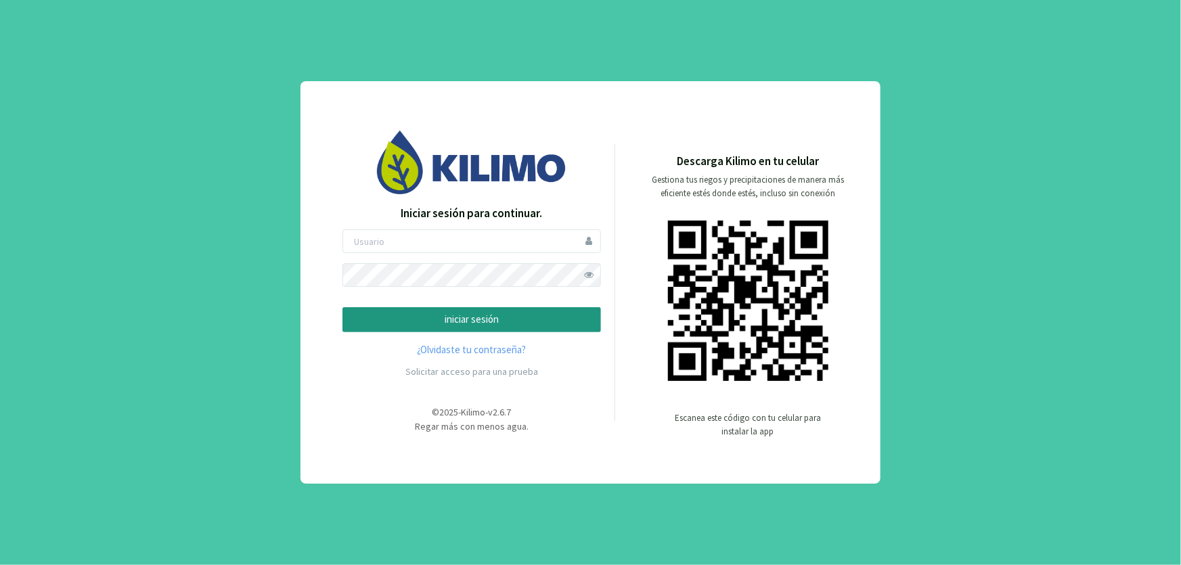 The width and height of the screenshot is (1181, 565). Describe the element at coordinates (472, 162) in the screenshot. I see `img: Image` at that location.